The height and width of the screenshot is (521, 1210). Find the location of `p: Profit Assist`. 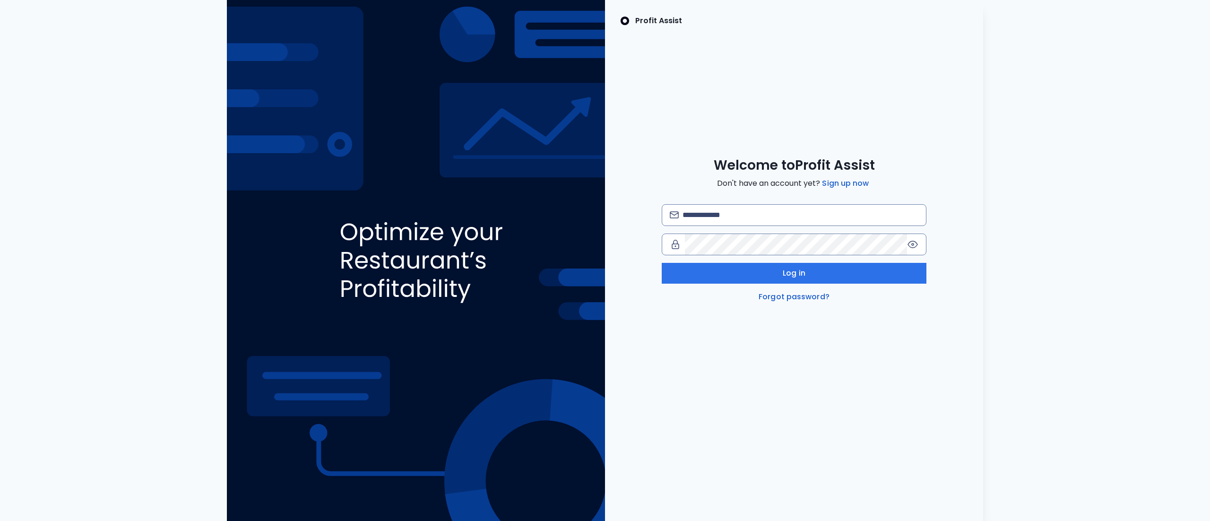

p: Profit Assist is located at coordinates (658, 21).